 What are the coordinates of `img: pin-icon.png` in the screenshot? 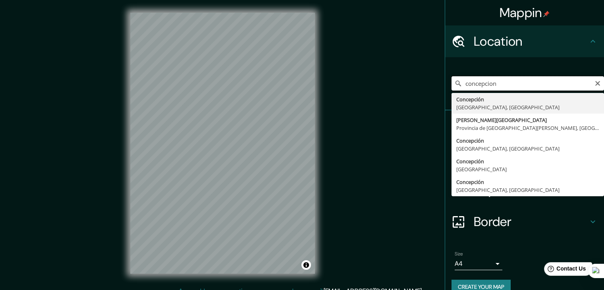 It's located at (547, 14).